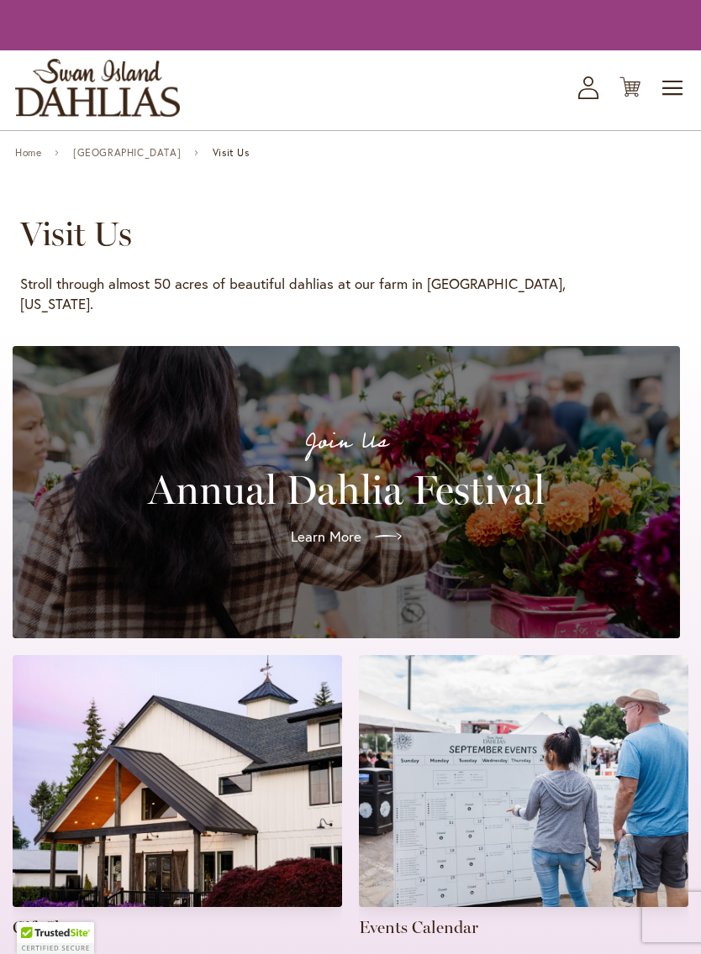 The width and height of the screenshot is (701, 954). Describe the element at coordinates (346, 537) in the screenshot. I see `a: Learn More` at that location.